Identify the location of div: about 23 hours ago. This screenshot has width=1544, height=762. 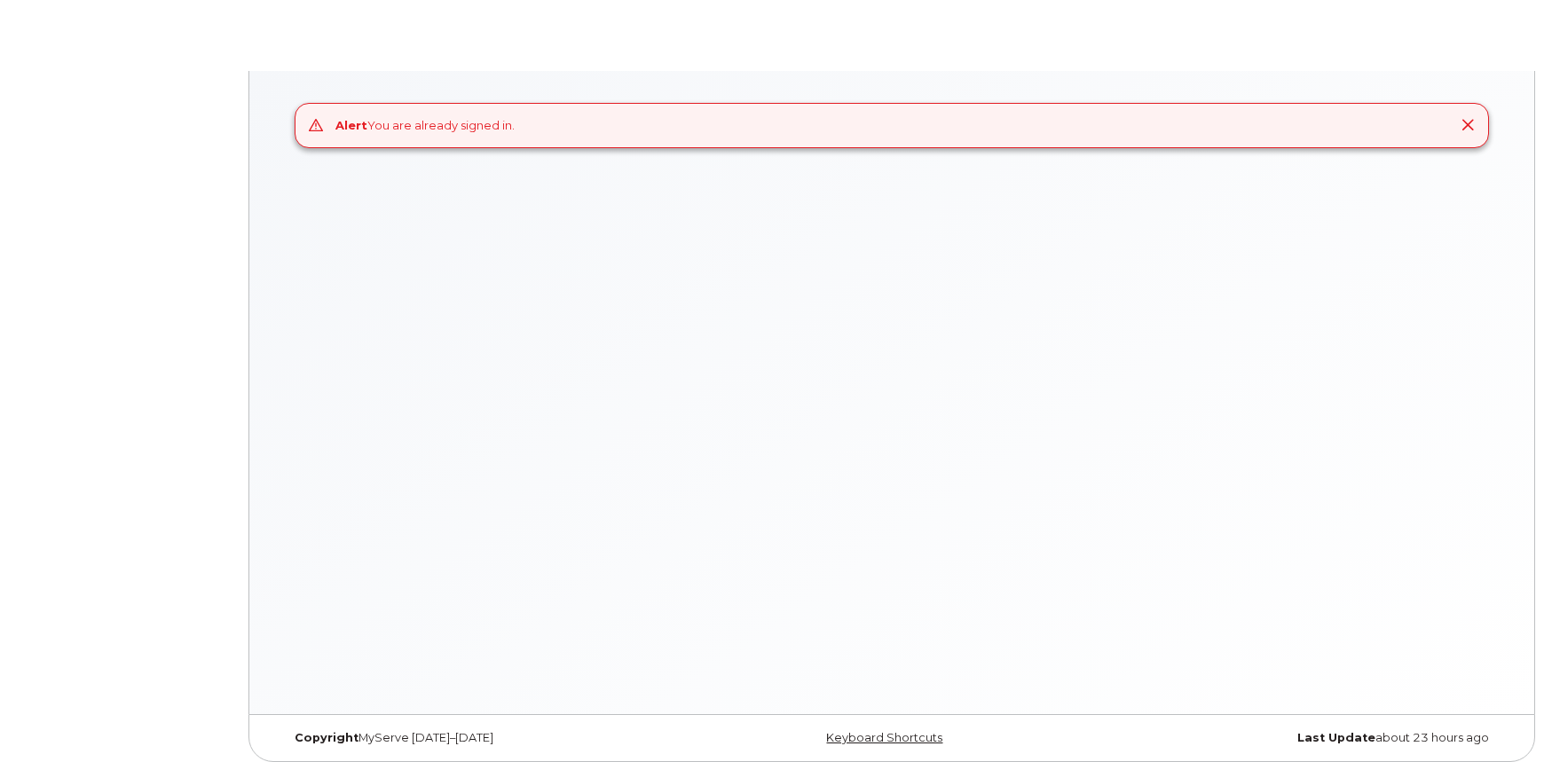
(1298, 738).